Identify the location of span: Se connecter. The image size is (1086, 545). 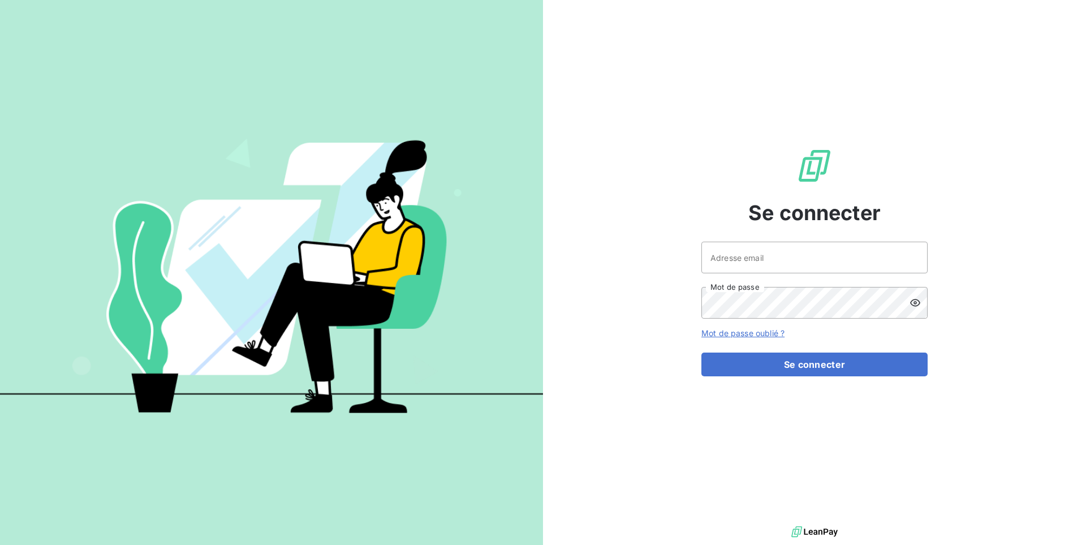
(815, 213).